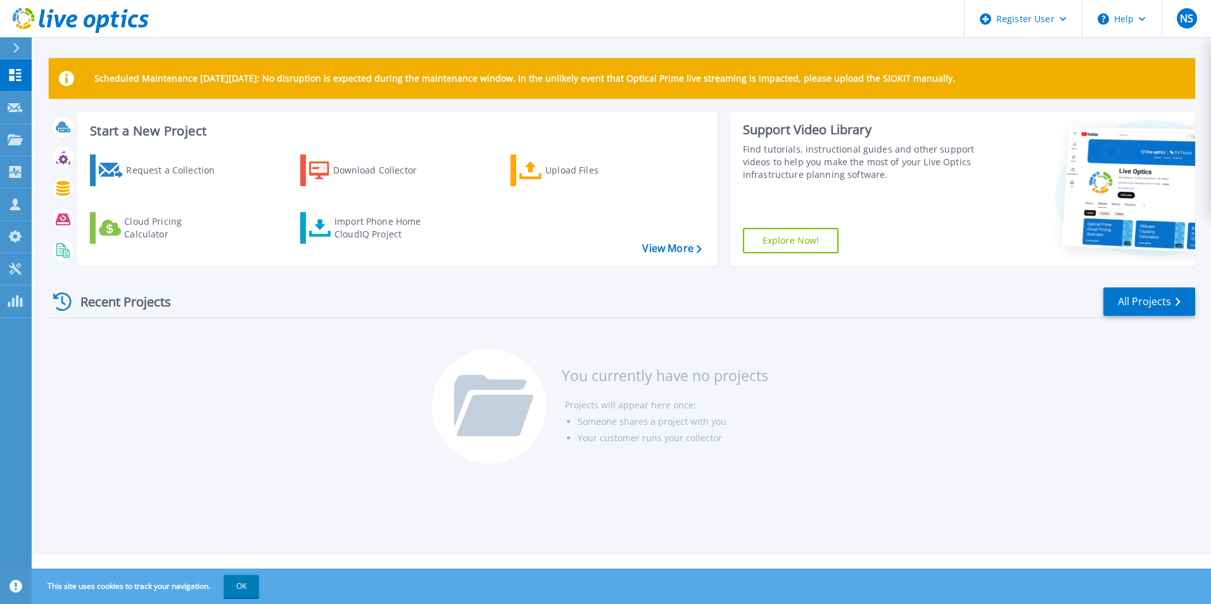 This screenshot has width=1211, height=604. Describe the element at coordinates (581, 170) in the screenshot. I see `a: Upload Files` at that location.